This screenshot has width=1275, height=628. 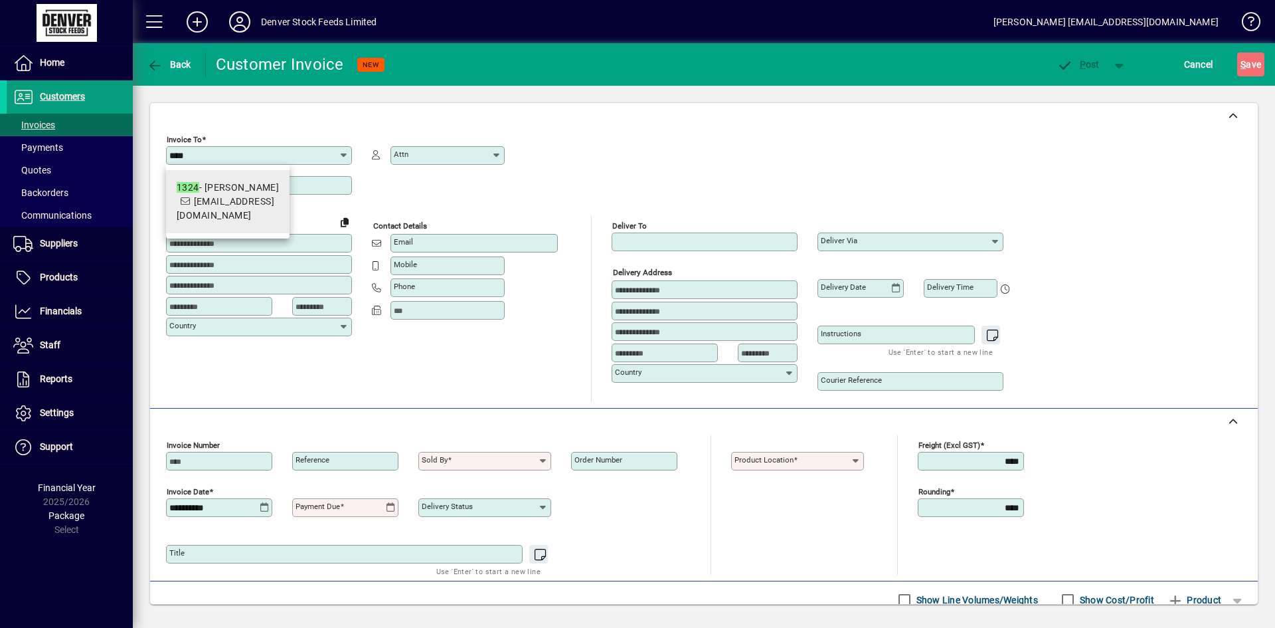 I want to click on span: Back, so click(x=169, y=64).